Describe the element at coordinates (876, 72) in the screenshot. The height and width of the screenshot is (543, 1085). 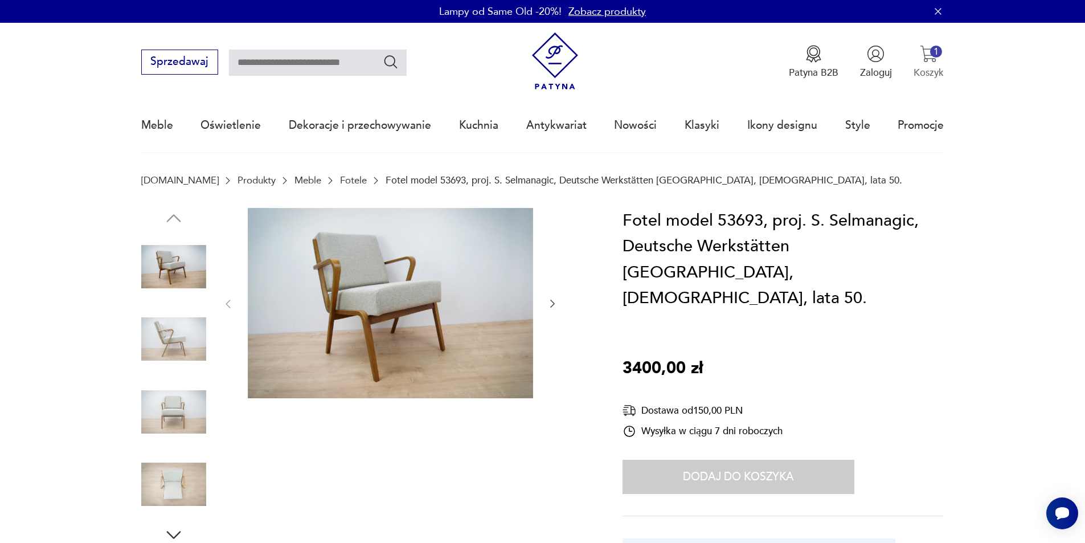
I see `p: Zaloguj` at that location.